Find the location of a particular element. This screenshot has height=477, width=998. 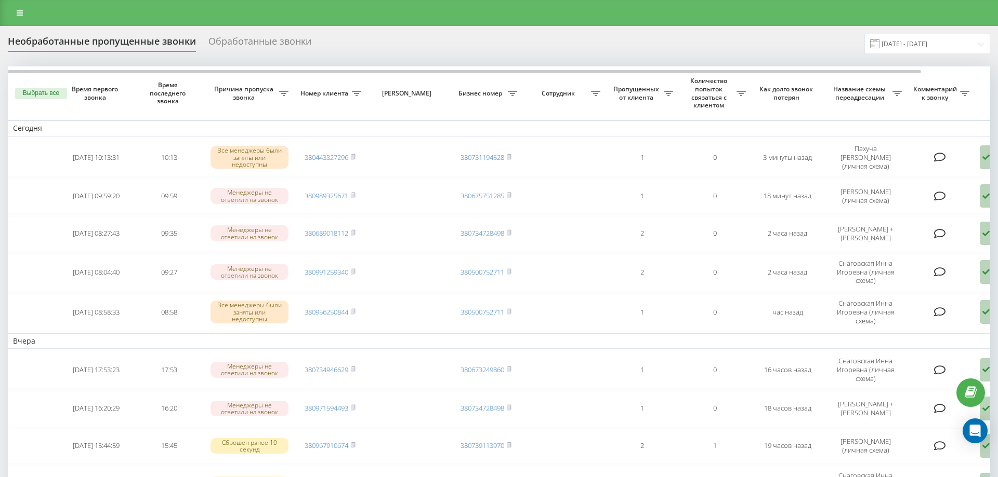

div: Необработанные пропущенные звонки is located at coordinates (102, 44).